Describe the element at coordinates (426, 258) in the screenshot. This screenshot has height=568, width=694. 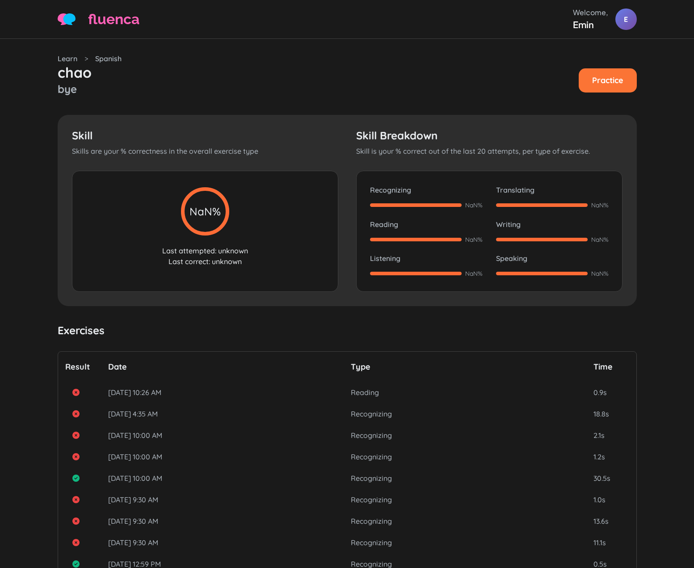
I see `span: Listening` at that location.